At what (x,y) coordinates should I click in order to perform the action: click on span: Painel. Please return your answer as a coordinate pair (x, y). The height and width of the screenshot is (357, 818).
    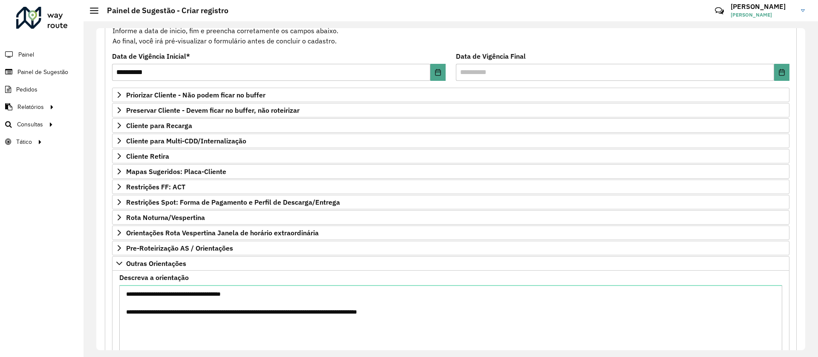
    Looking at the image, I should click on (26, 55).